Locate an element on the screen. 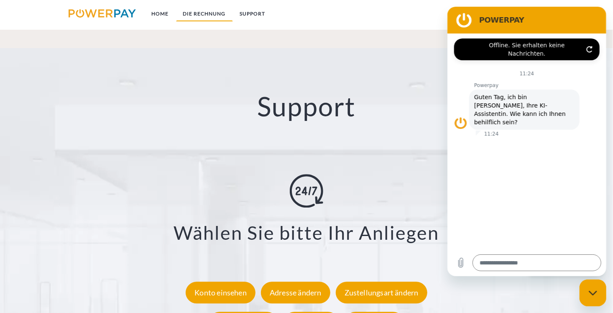 Image resolution: width=613 pixels, height=313 pixels. a: SUPPORT is located at coordinates (252, 14).